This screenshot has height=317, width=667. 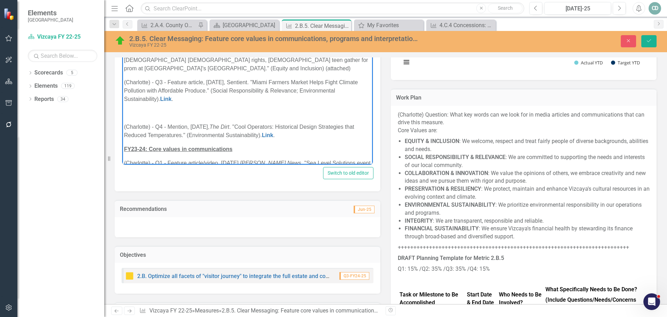 I want to click on div: My Favorites, so click(x=394, y=25).